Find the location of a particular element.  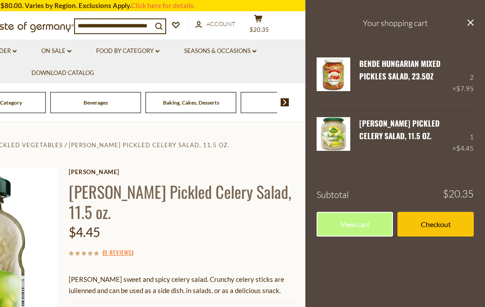

a: Checkout is located at coordinates (436, 224).